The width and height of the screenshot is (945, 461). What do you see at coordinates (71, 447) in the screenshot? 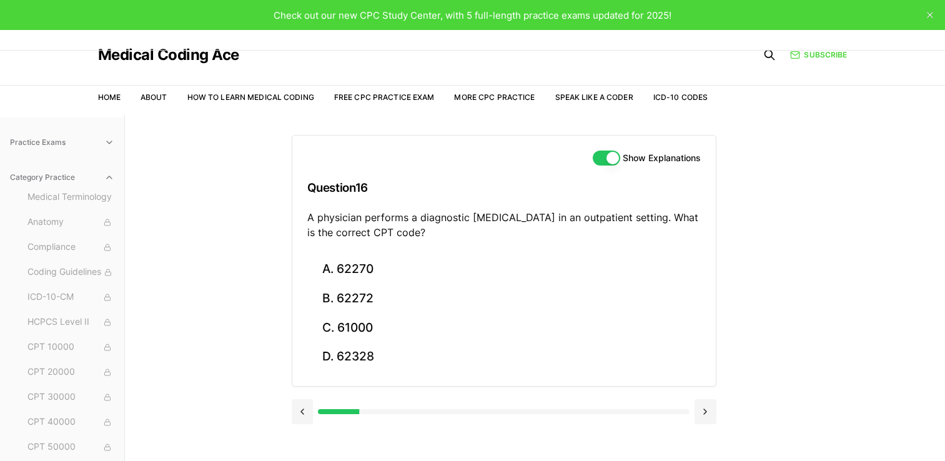
I see `button: CPT 50000` at bounding box center [71, 447].